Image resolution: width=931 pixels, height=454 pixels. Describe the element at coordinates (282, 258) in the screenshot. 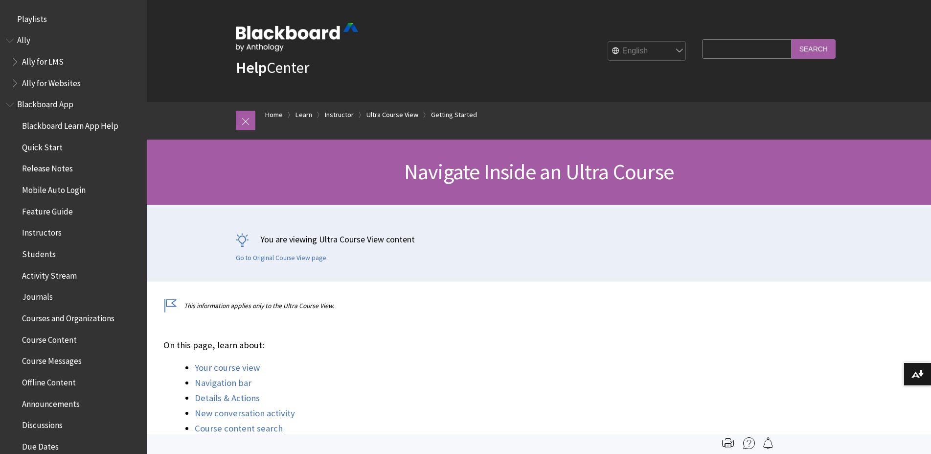

I see `a: Go to Original Course View page.` at that location.